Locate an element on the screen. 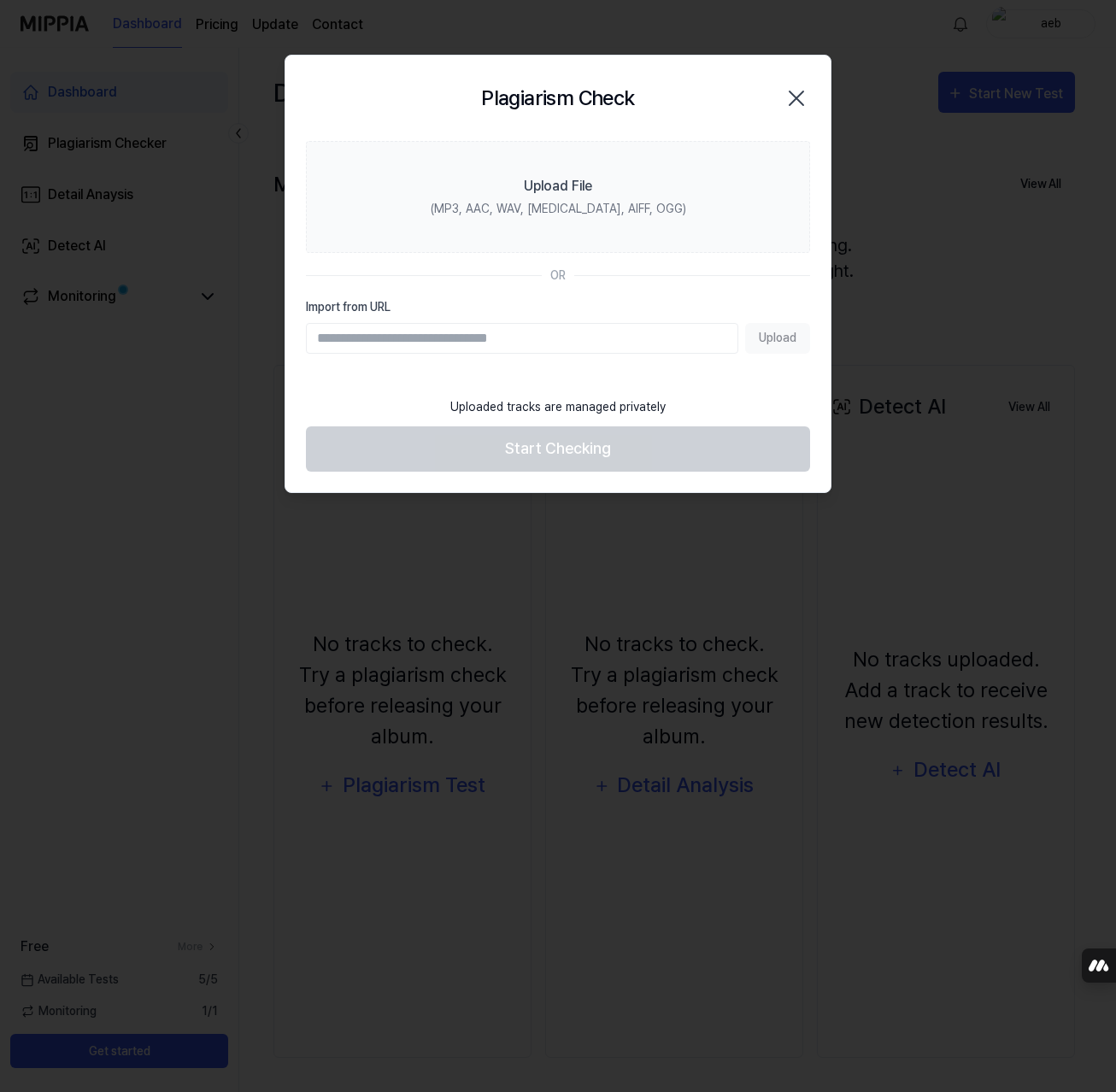  label: Import from URL is located at coordinates (558, 307).